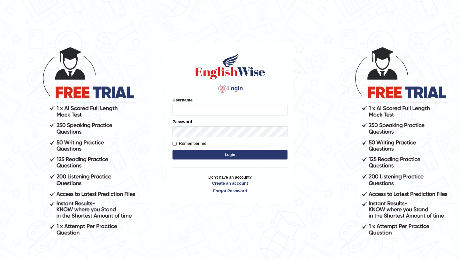  I want to click on input: Remember me, so click(174, 144).